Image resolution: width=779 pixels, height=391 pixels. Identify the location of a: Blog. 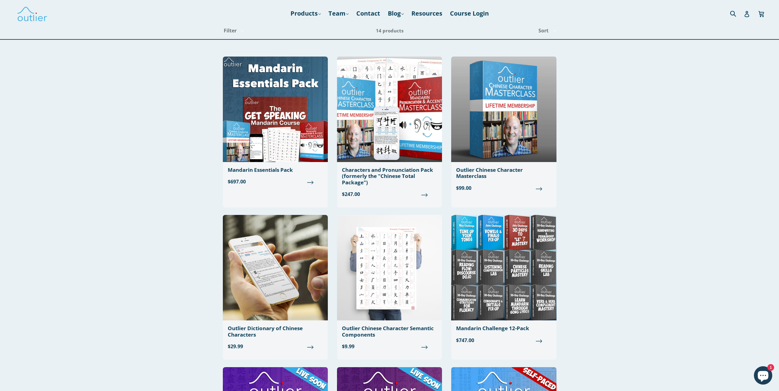
(396, 13).